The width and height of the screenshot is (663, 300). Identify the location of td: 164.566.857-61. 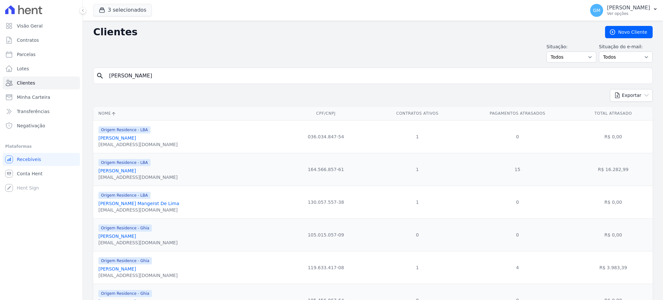
(326, 169).